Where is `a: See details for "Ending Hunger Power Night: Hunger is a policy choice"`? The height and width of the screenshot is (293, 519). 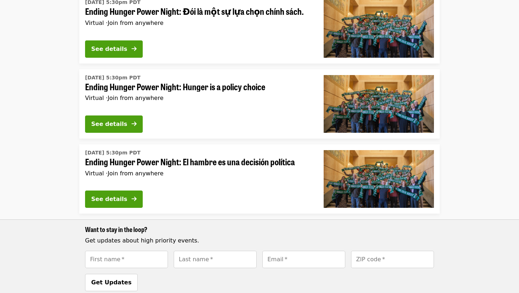 a: See details for "Ending Hunger Power Night: Hunger is a policy choice" is located at coordinates (259, 104).